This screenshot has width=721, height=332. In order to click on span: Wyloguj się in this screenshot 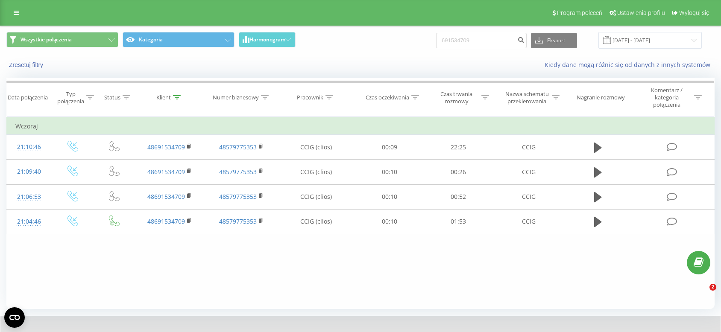, I will do `click(694, 13)`.